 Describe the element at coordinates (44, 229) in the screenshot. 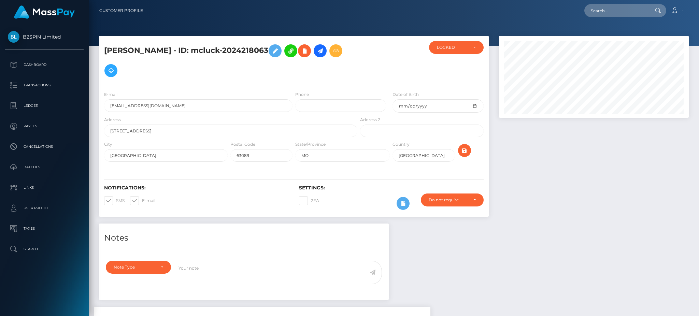

I see `p: Taxes` at that location.